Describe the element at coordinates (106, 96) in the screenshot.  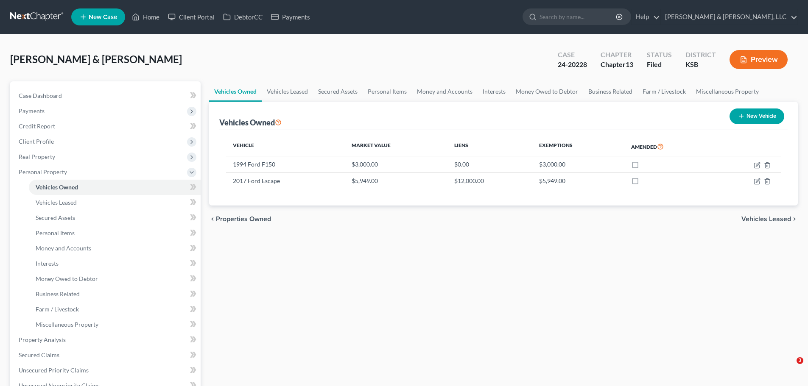
I see `a: Case Dashboard` at that location.